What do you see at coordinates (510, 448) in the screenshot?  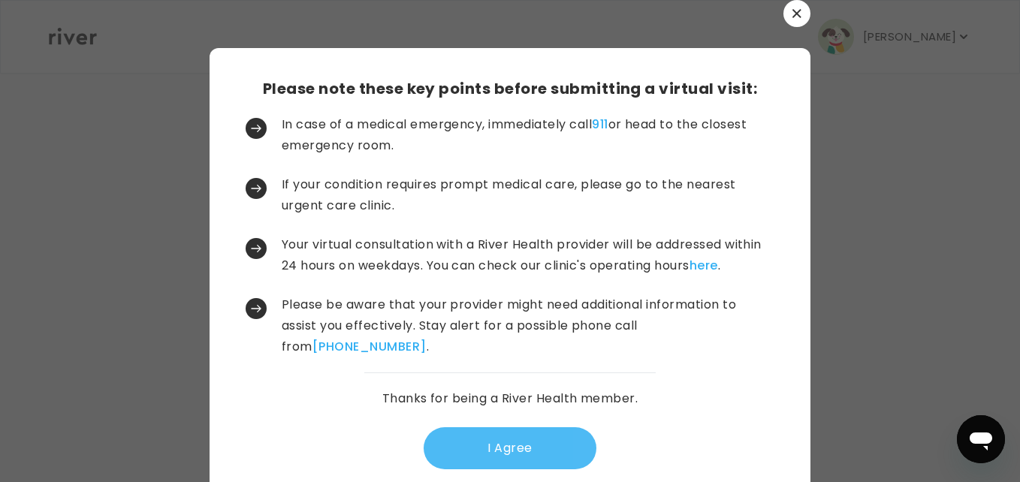 I see `button: I Agree` at bounding box center [510, 448].